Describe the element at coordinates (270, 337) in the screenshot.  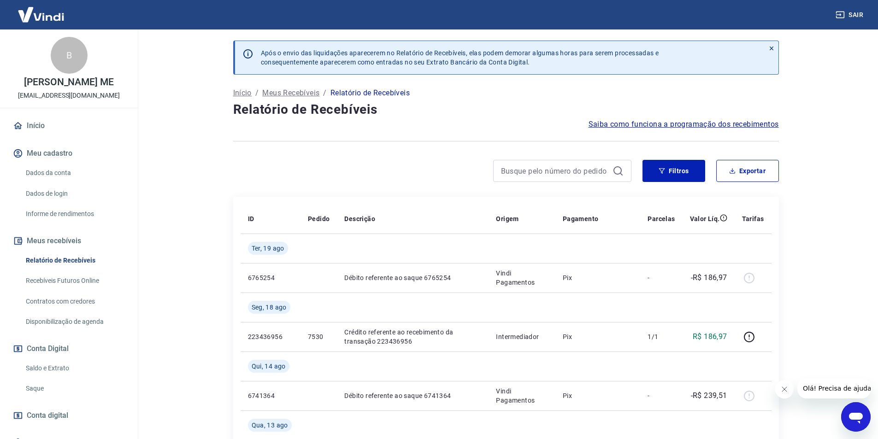
I see `p: 223436956` at that location.